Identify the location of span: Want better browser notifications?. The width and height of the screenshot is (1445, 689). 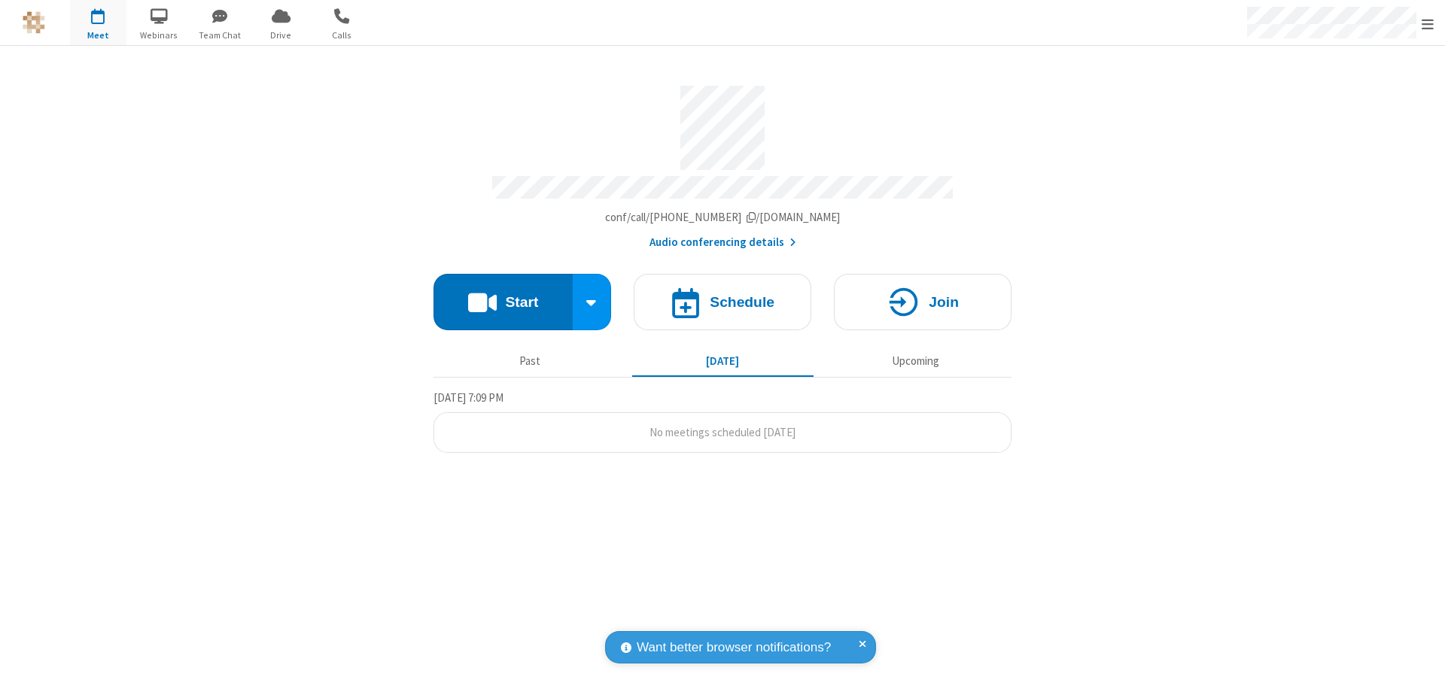
(734, 648).